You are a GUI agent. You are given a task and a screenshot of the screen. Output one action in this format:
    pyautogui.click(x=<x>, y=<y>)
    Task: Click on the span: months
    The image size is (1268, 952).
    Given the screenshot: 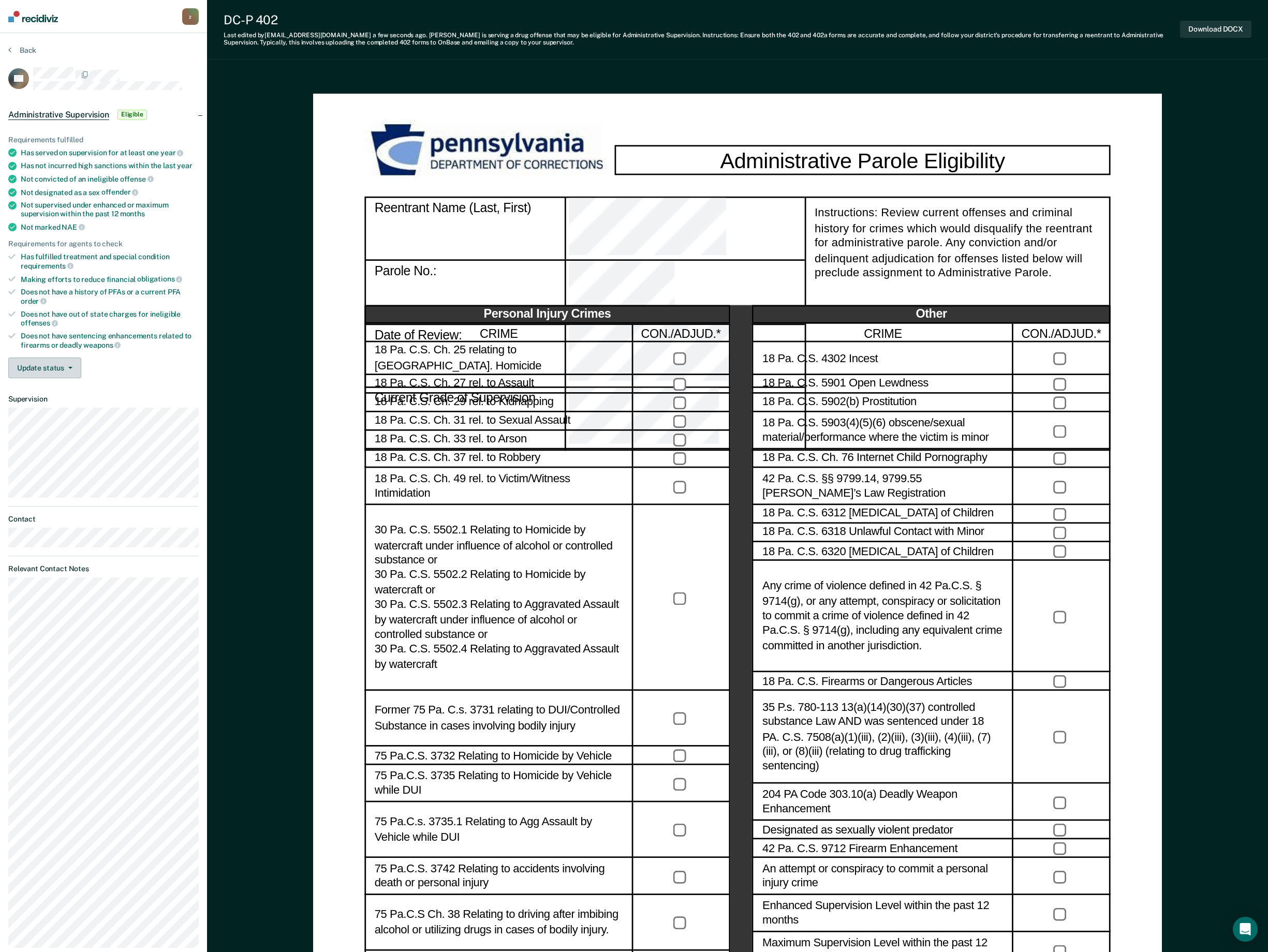 What is the action you would take?
    pyautogui.click(x=132, y=214)
    